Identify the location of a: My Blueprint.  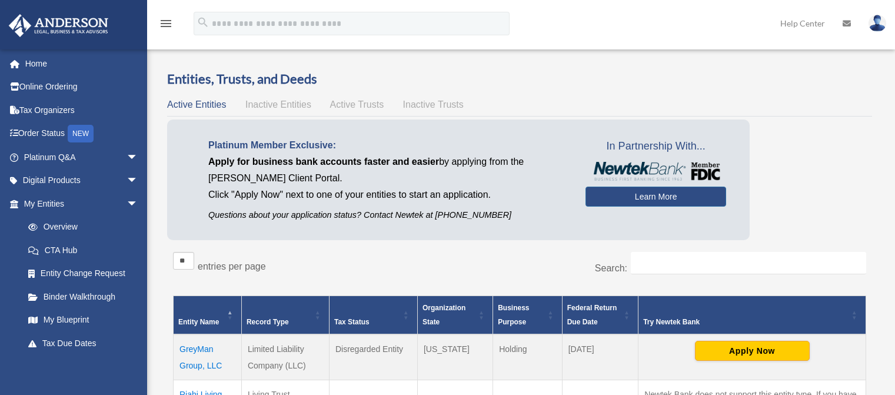
(83, 320).